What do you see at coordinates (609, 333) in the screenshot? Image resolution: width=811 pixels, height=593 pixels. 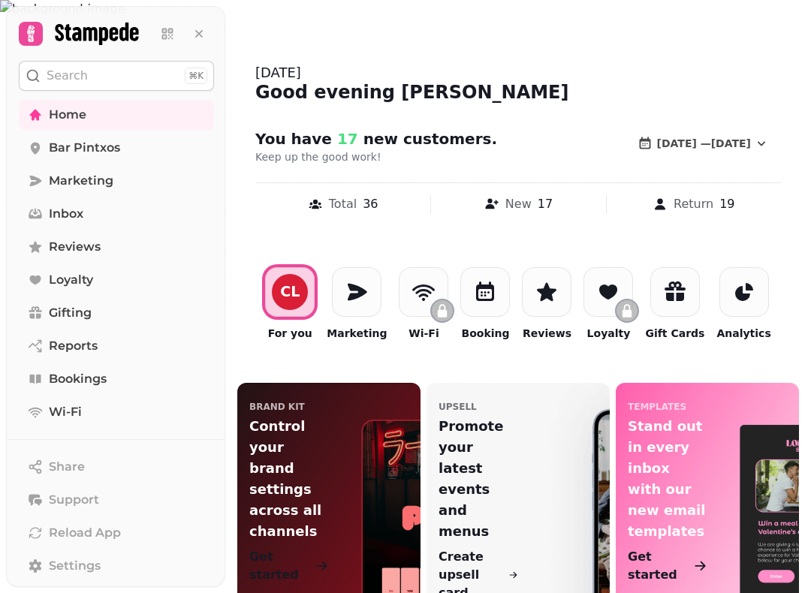 I see `p: Loyalty` at bounding box center [609, 333].